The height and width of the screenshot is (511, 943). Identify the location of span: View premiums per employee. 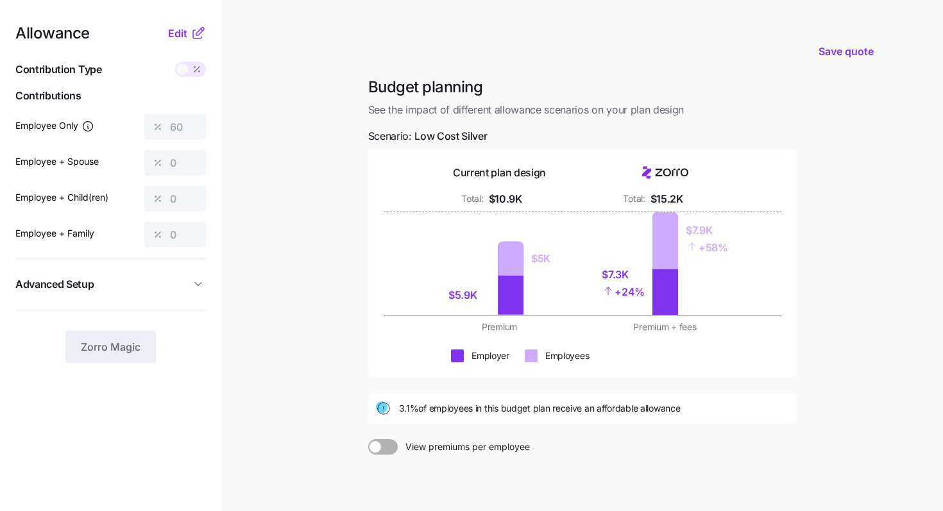
(464, 447).